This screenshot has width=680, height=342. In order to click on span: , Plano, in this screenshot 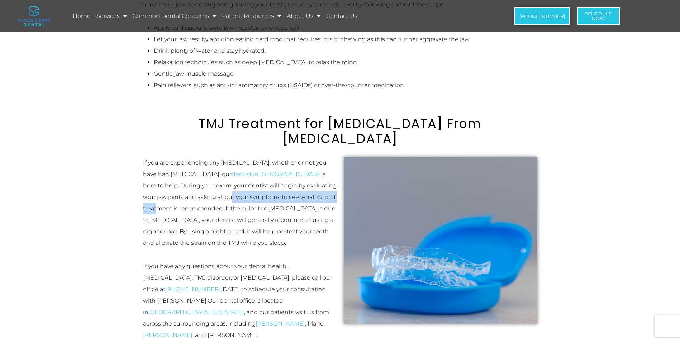, I will do `click(315, 323)`.